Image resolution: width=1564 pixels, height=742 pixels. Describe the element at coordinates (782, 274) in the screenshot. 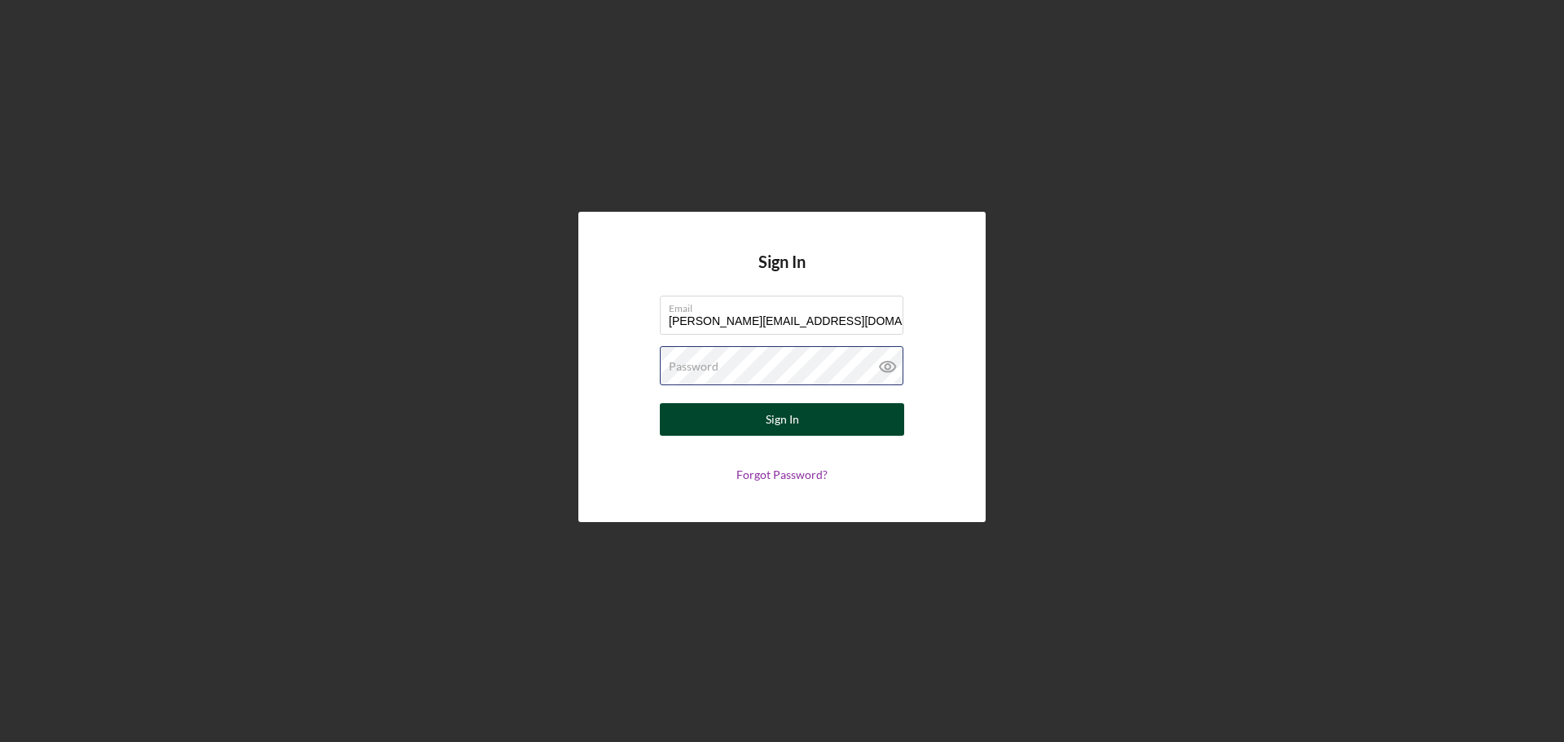

I see `h4: Sign In` at that location.